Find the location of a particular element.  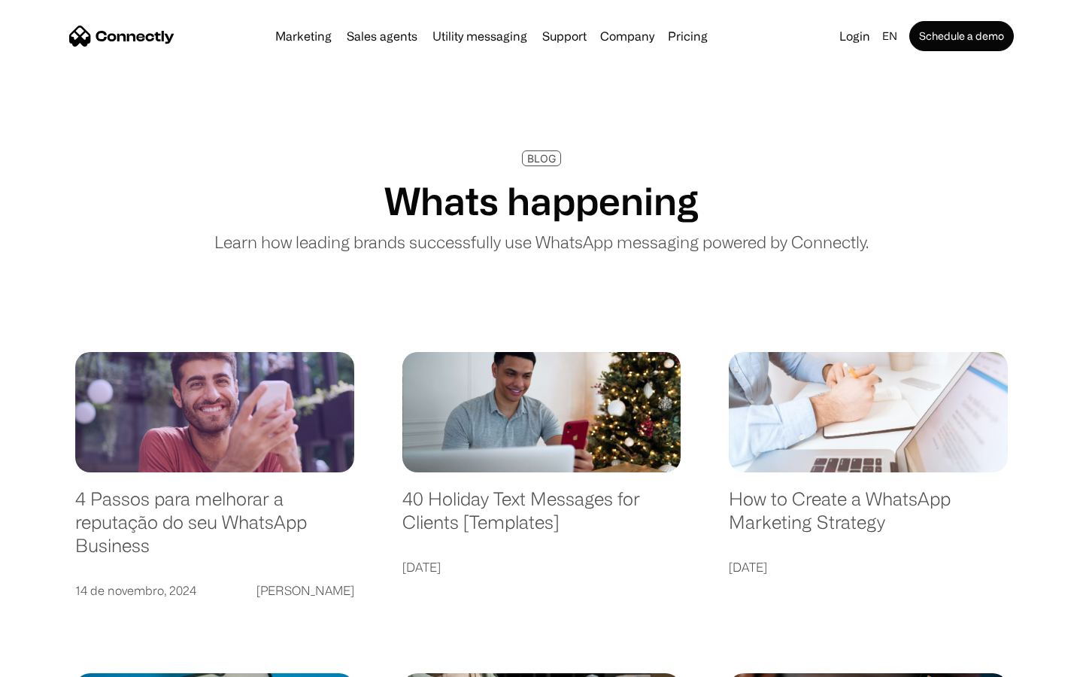

a: Sales agents is located at coordinates (382, 36).